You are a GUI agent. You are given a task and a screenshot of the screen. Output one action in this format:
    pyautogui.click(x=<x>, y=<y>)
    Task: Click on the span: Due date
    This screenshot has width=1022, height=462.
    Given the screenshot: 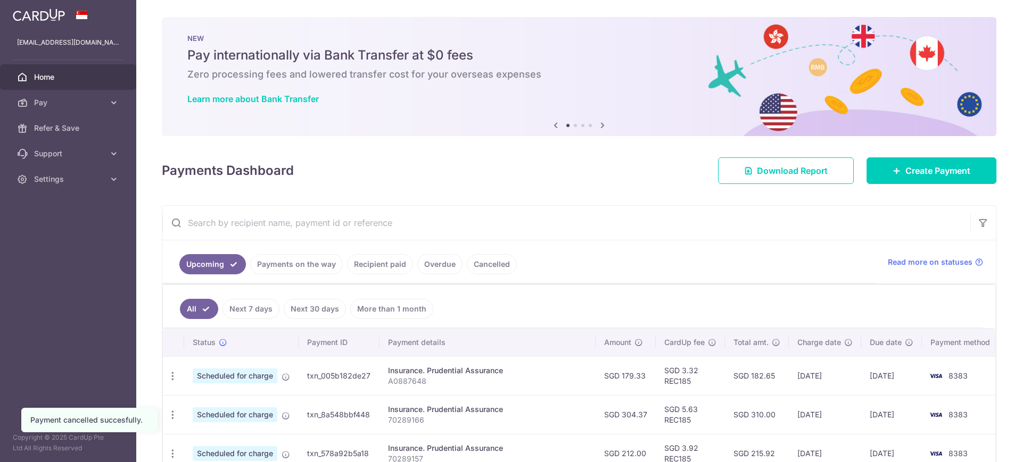 What is the action you would take?
    pyautogui.click(x=886, y=343)
    